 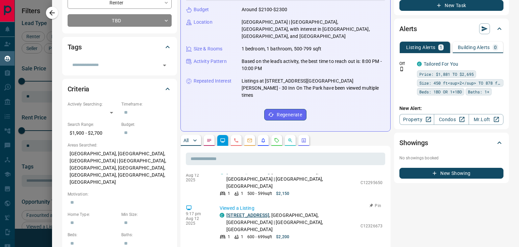 What do you see at coordinates (451, 173) in the screenshot?
I see `button: New Showing` at bounding box center [451, 173].